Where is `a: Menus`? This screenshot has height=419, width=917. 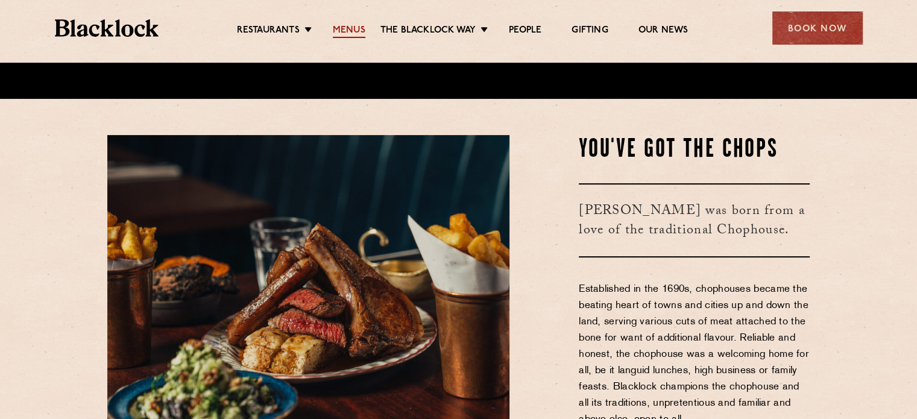
a: Menus is located at coordinates (349, 31).